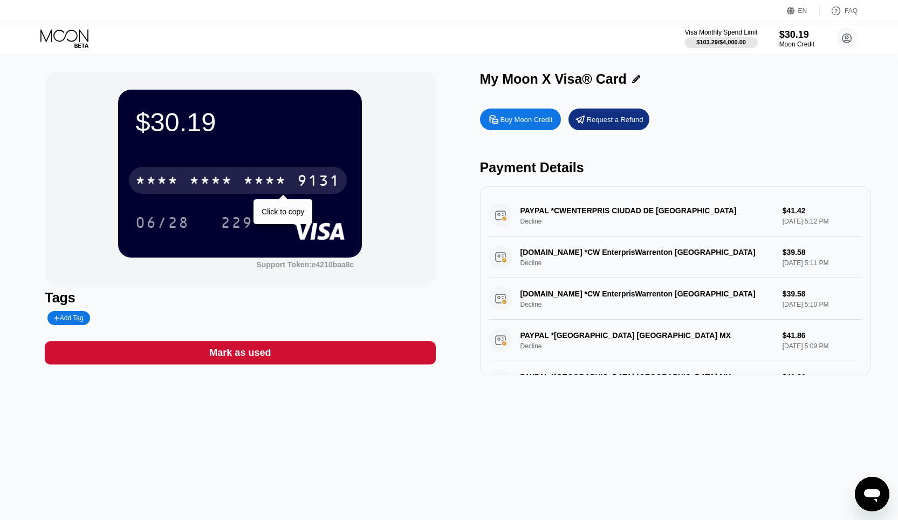 Image resolution: width=898 pixels, height=520 pixels. I want to click on div: Visa Monthly Spend Limit, so click(721, 32).